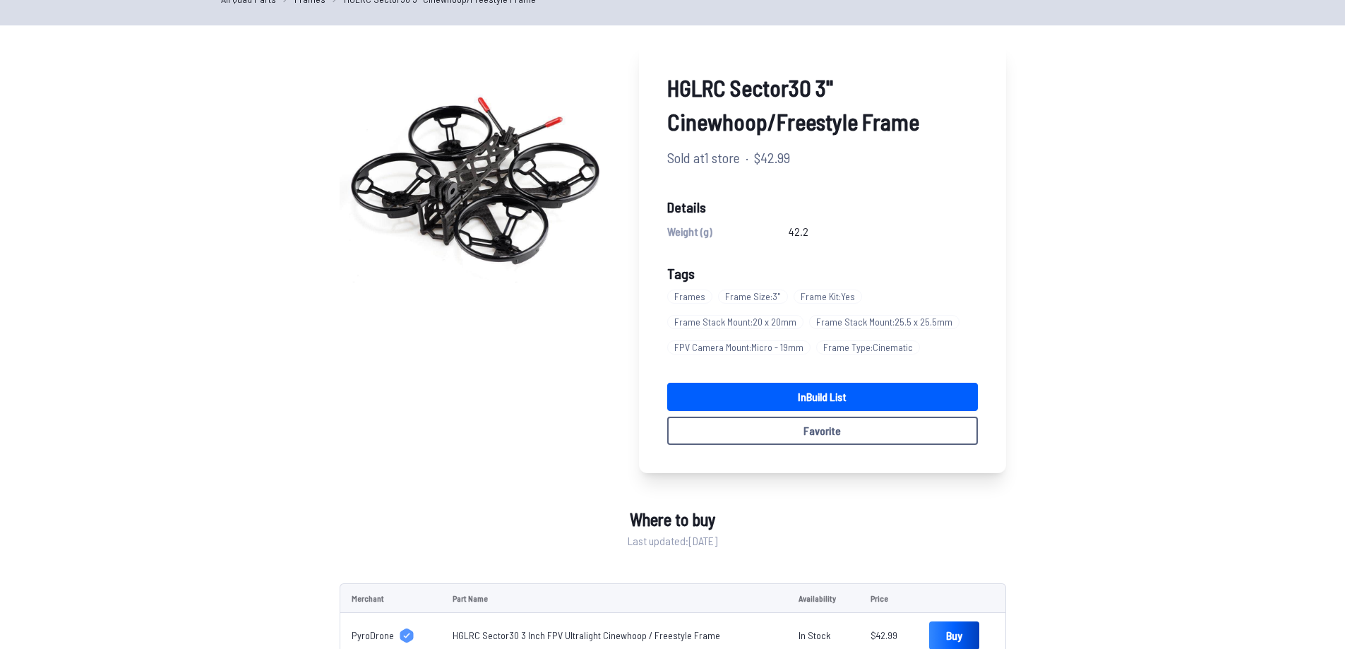 The height and width of the screenshot is (649, 1345). Describe the element at coordinates (827, 297) in the screenshot. I see `span: Frame Kit : Yes` at that location.